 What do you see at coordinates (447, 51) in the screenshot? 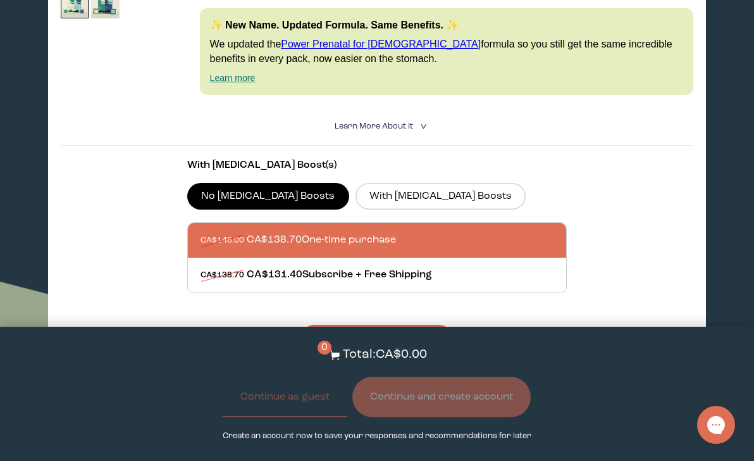
I see `p: We updated the formula so you still get the same incredible benefits in every pack, now easier on...` at bounding box center [447, 51].